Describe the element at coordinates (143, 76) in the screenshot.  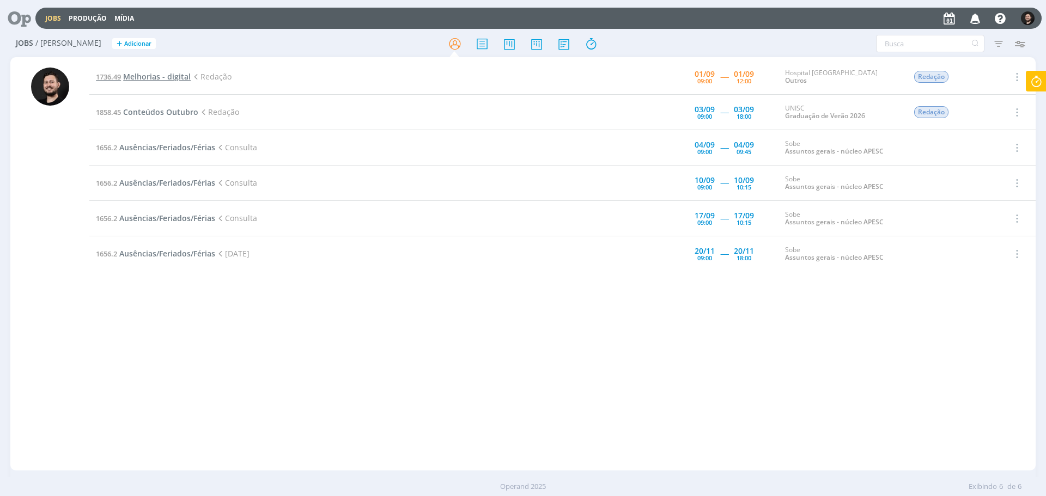
I see `a: 1736.49Melhorias - digital` at that location.